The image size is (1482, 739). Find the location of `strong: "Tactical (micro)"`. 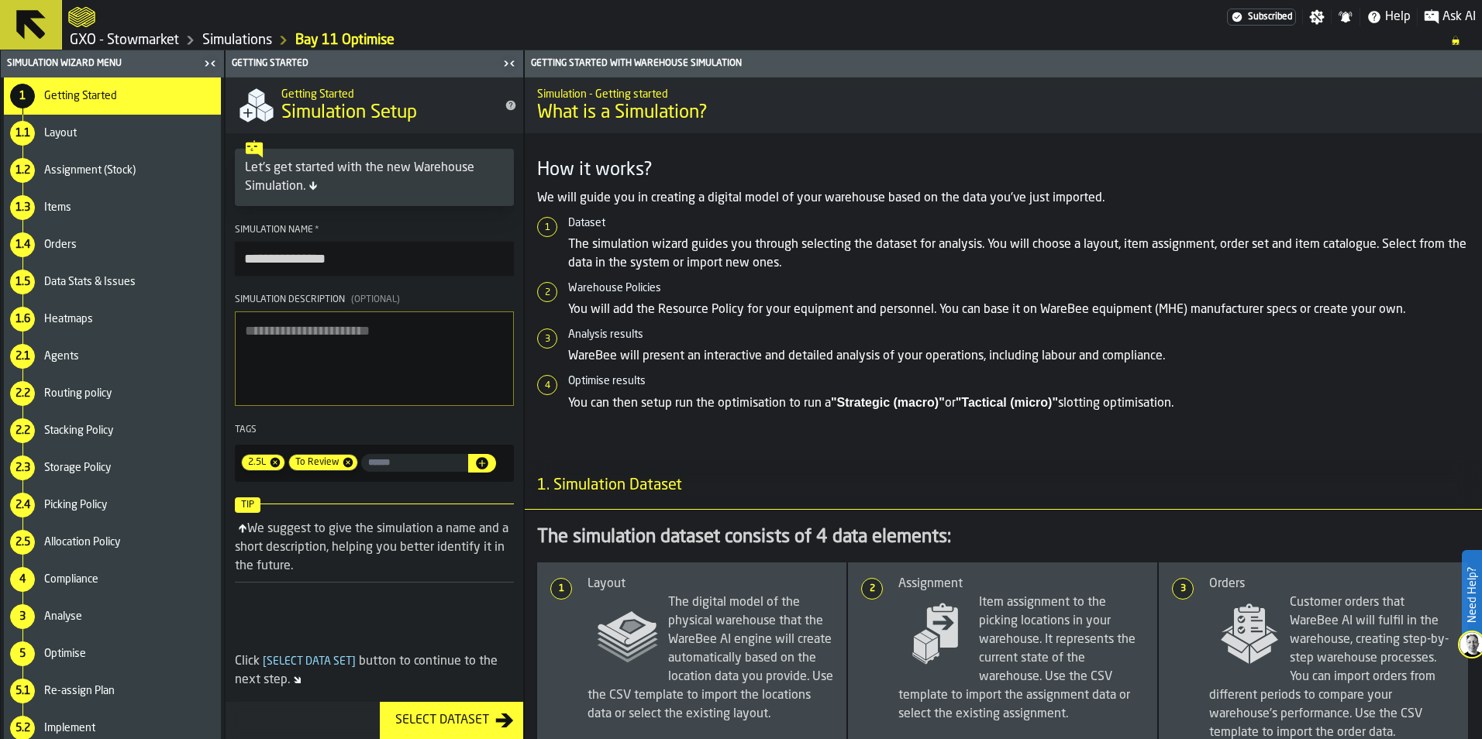

strong: "Tactical (micro)" is located at coordinates (1007, 402).